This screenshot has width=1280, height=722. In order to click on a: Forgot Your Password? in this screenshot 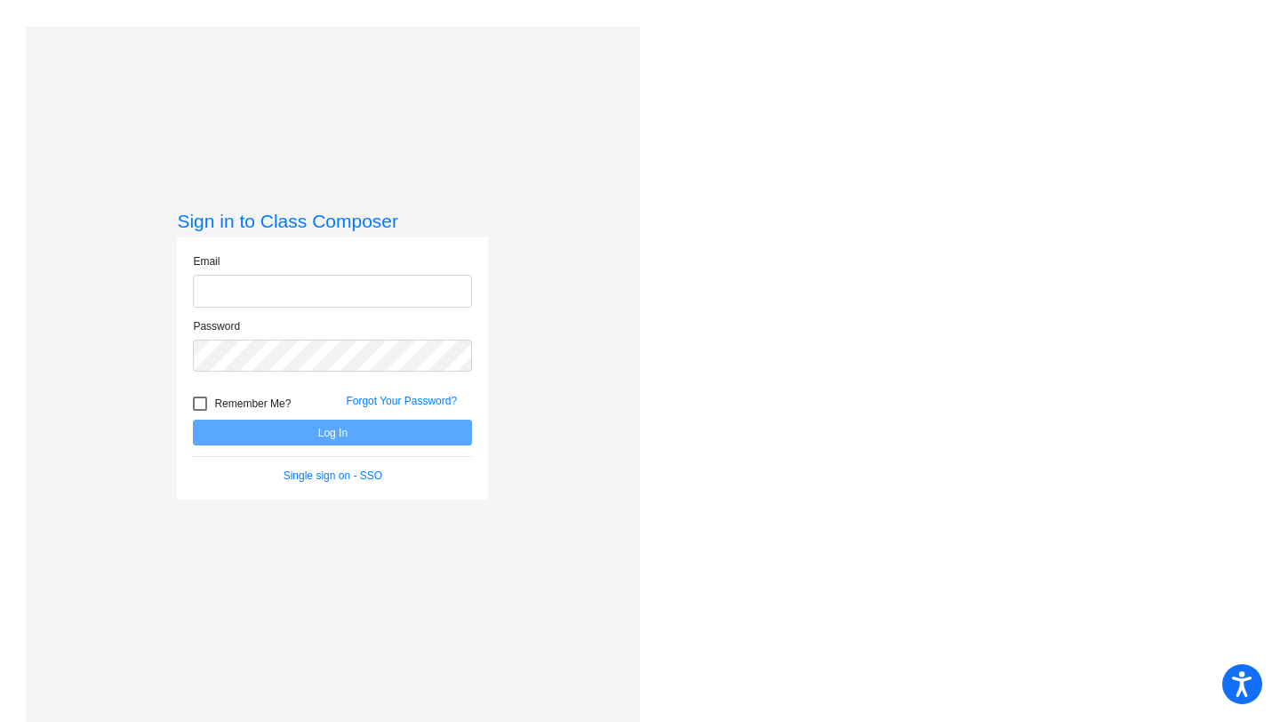, I will do `click(401, 401)`.